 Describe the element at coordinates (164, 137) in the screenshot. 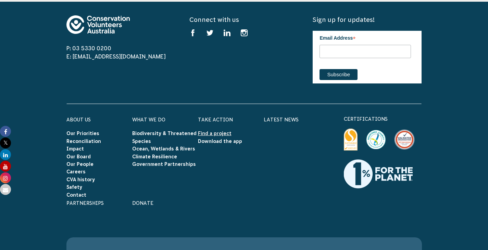

I see `a: Biodiversity & Threatened Species` at that location.